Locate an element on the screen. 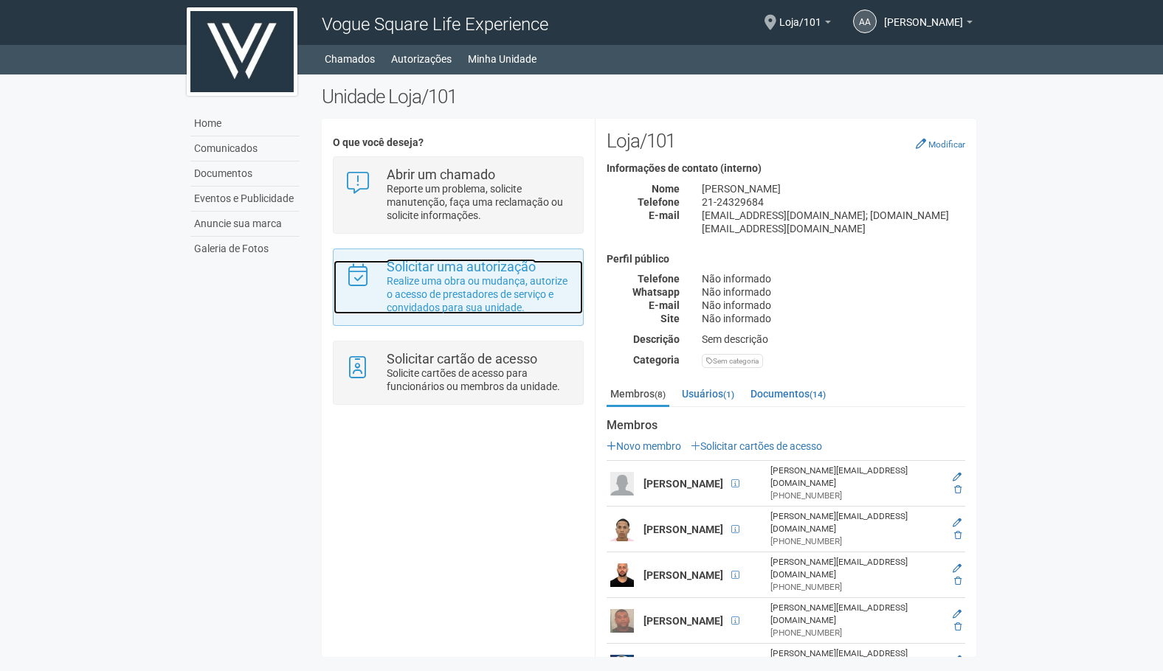 The width and height of the screenshot is (1163, 671). a: Anuncie sua marca is located at coordinates (245, 224).